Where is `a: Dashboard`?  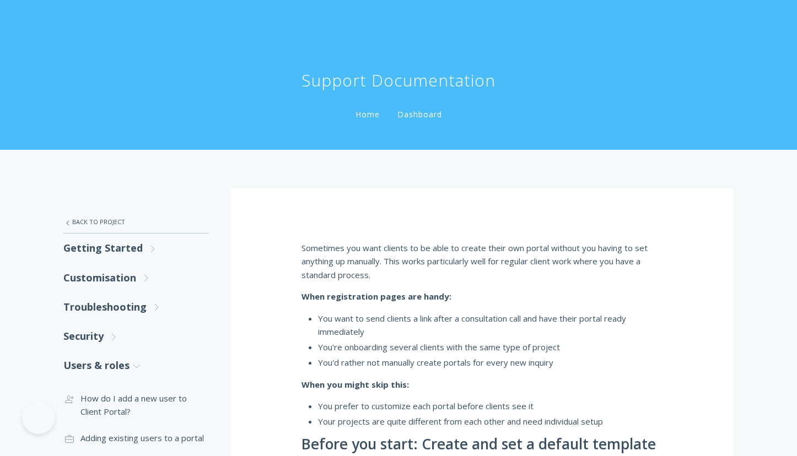 a: Dashboard is located at coordinates (419, 114).